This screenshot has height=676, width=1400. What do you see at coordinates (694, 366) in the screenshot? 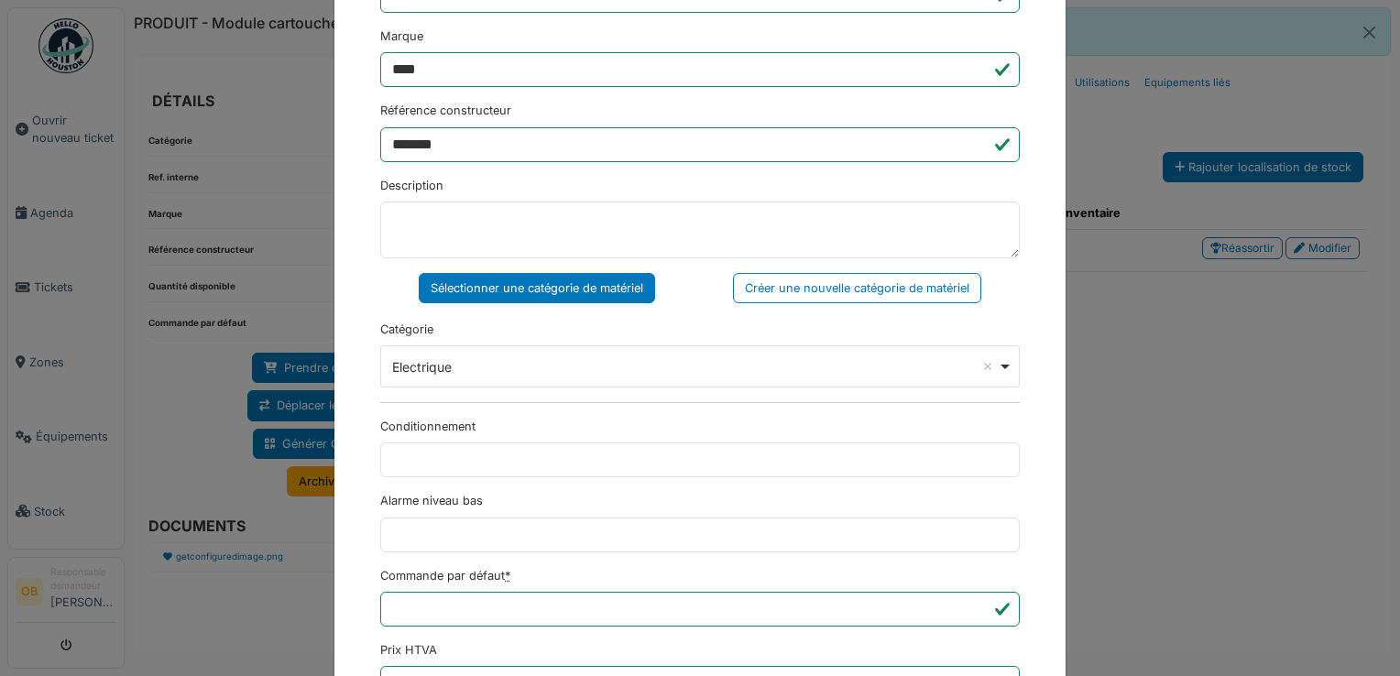
I see `div: Electrique` at bounding box center [694, 366].